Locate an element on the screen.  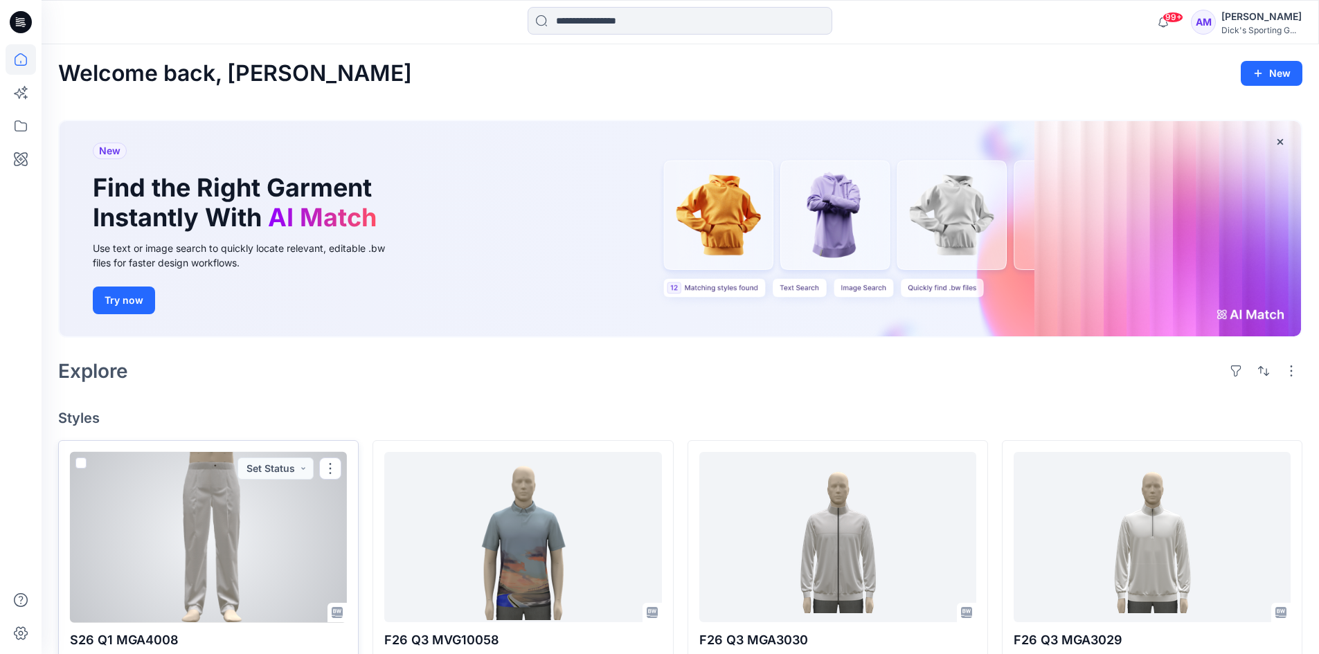
a: F26 Q3 MGA3029 is located at coordinates (1152, 537).